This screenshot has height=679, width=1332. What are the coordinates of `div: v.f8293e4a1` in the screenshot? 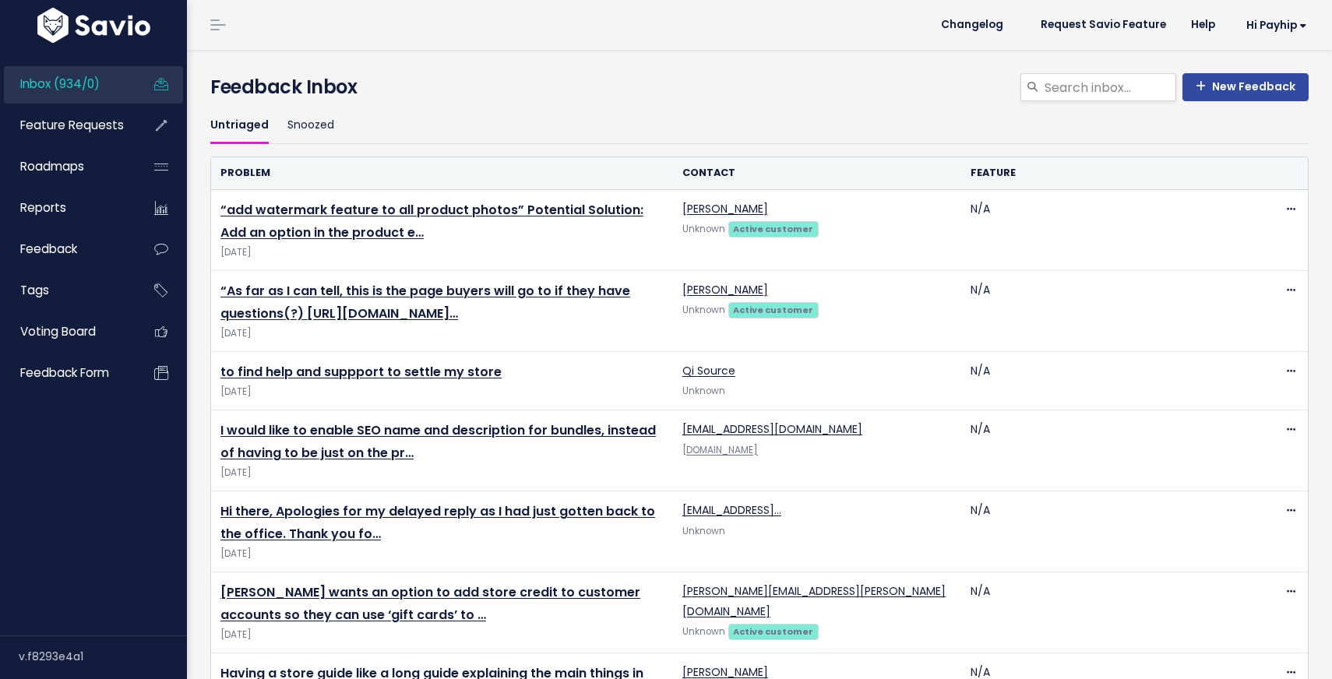 It's located at (103, 657).